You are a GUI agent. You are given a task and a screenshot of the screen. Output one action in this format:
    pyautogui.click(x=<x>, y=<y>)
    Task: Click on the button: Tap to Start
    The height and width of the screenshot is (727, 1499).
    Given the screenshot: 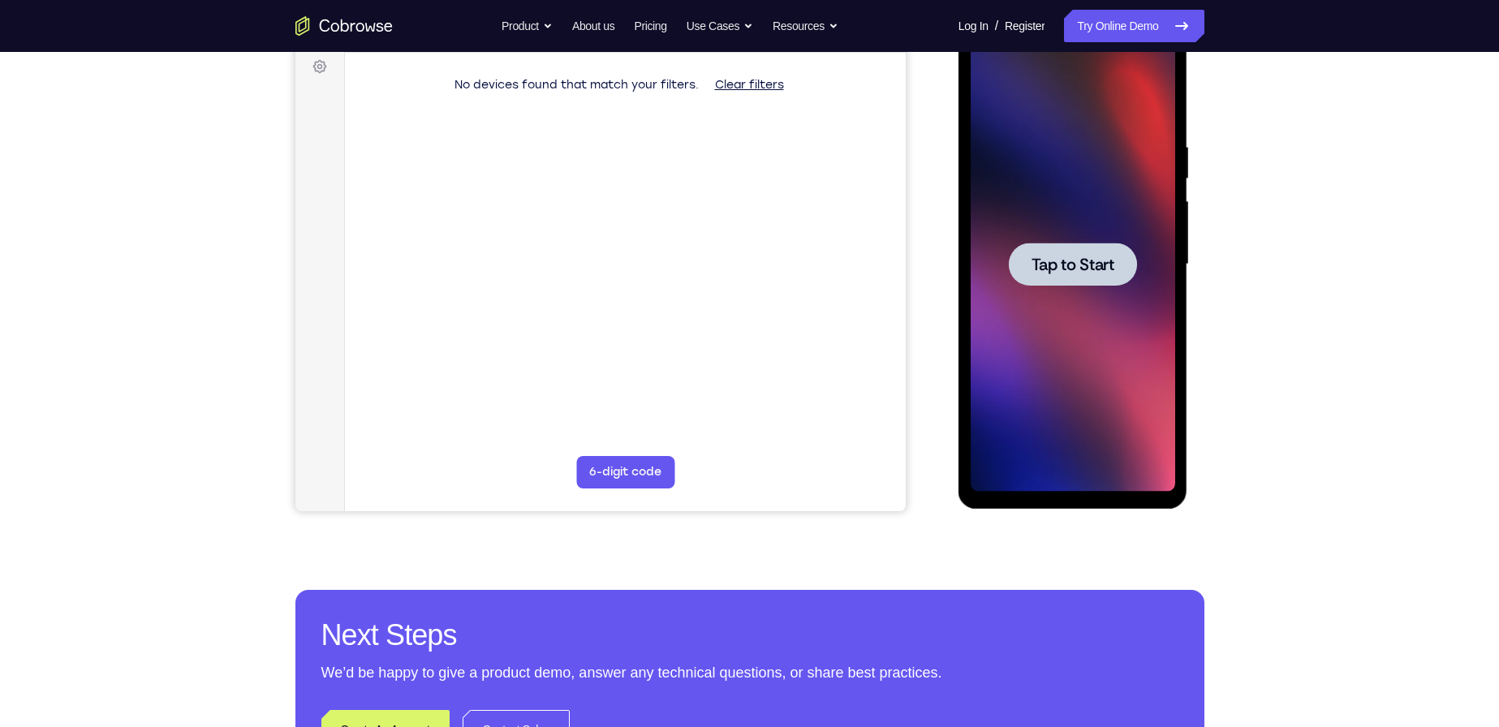 What is the action you would take?
    pyautogui.click(x=114, y=239)
    